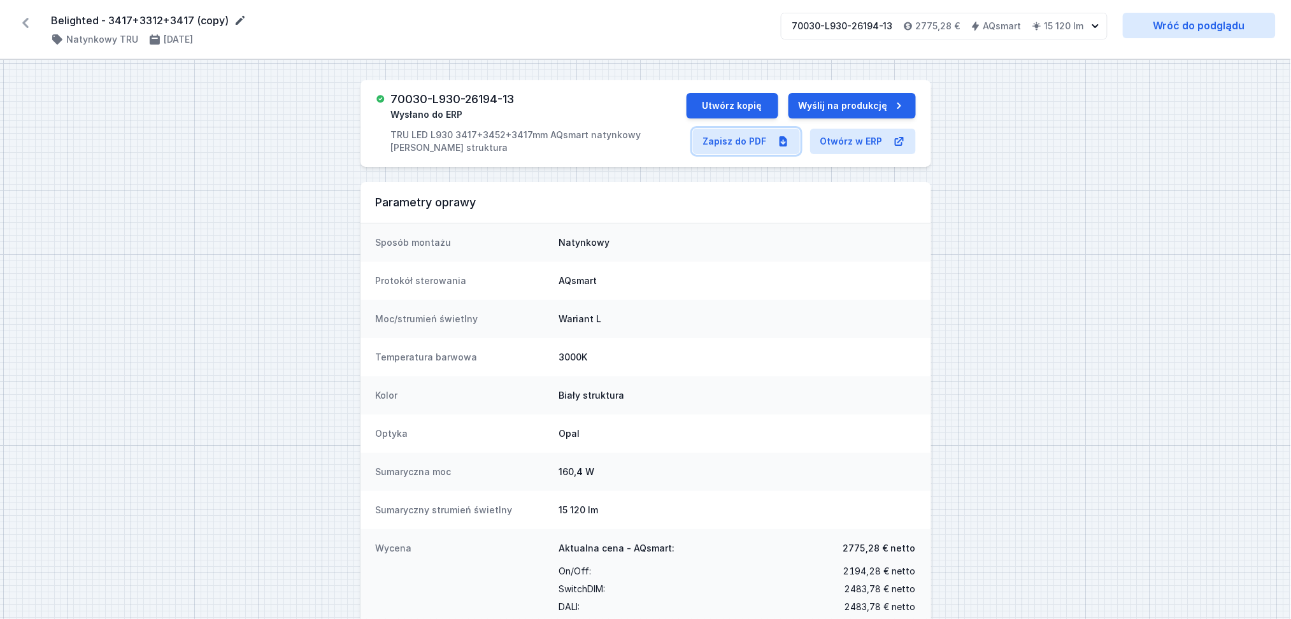 The height and width of the screenshot is (619, 1291). What do you see at coordinates (582, 589) in the screenshot?
I see `span: SwitchDIM :` at bounding box center [582, 589].